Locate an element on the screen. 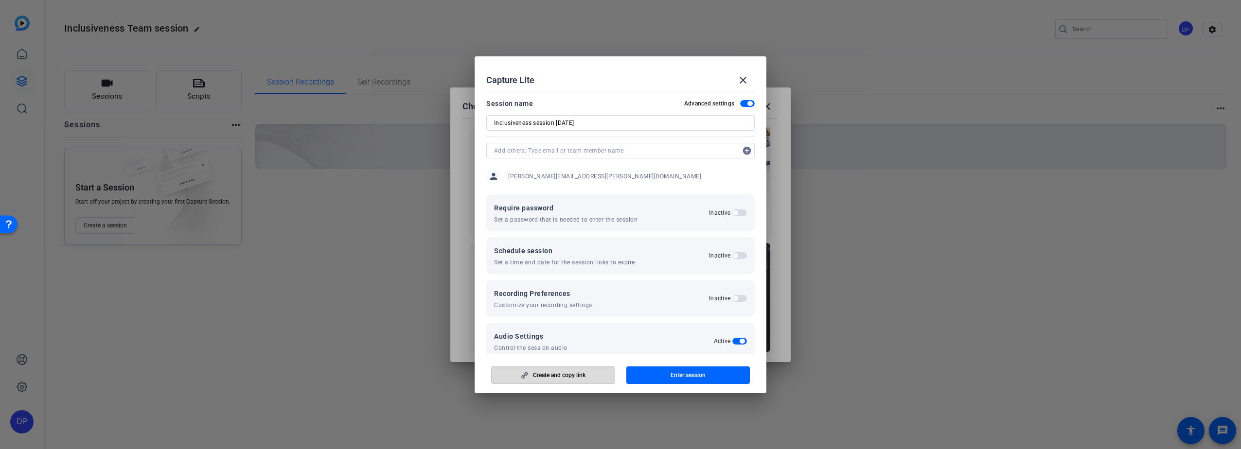 Image resolution: width=1241 pixels, height=449 pixels. button: Enter session is located at coordinates (688, 375).